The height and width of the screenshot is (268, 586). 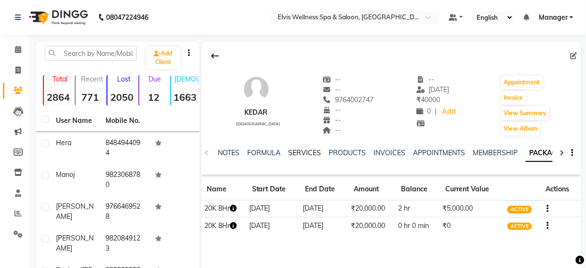 What do you see at coordinates (371, 189) in the screenshot?
I see `th: Amount` at bounding box center [371, 189].